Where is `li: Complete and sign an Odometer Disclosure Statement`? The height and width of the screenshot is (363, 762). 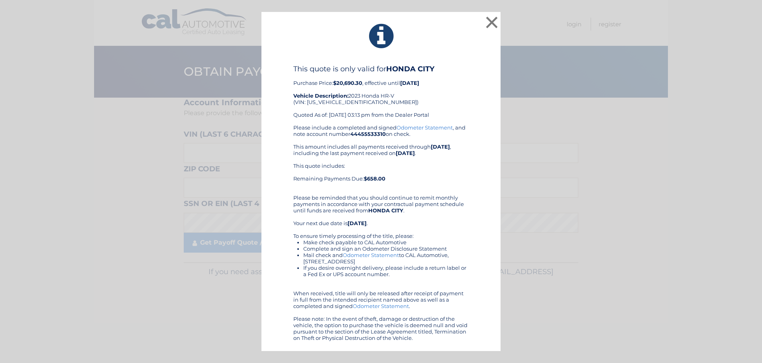
li: Complete and sign an Odometer Disclosure Statement is located at coordinates (386, 249).